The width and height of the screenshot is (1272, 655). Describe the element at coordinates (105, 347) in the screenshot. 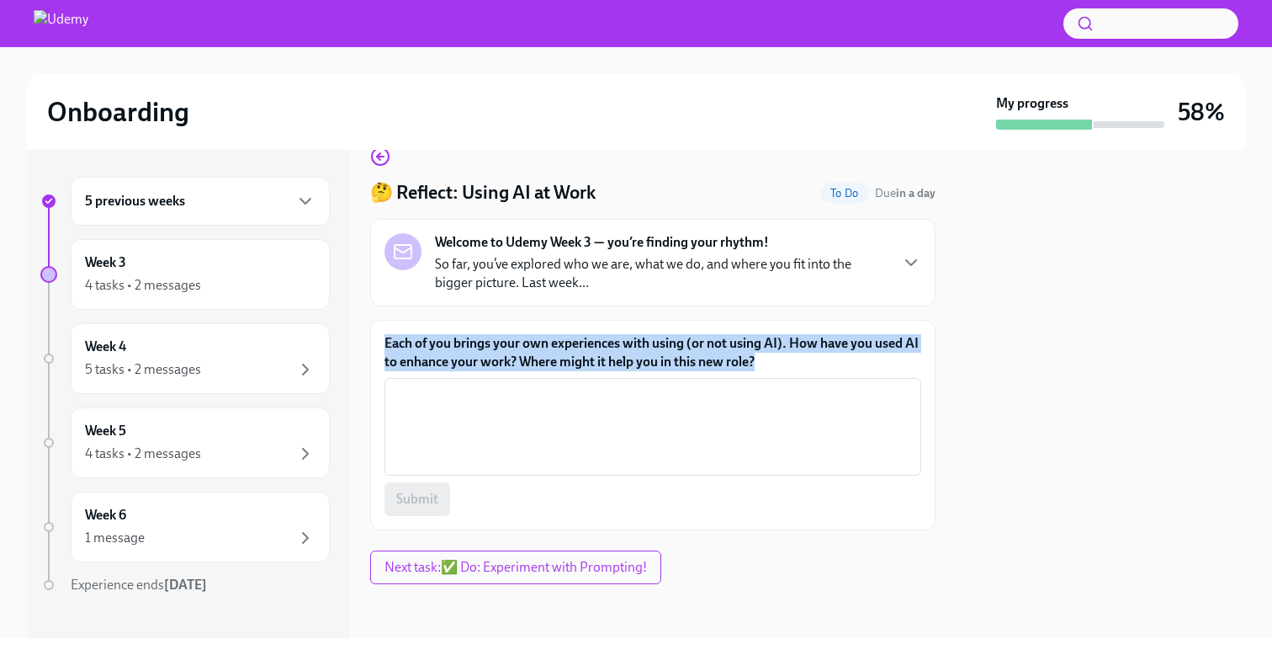

I see `h6: Week 4` at that location.